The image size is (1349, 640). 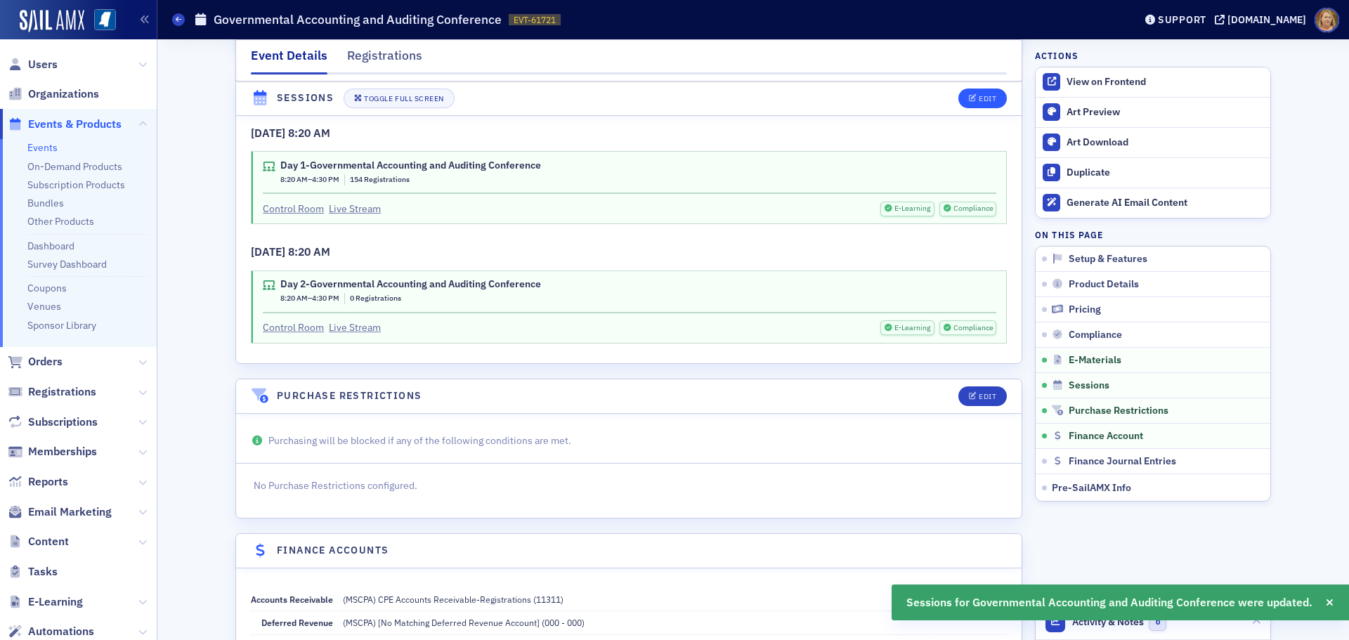 I want to click on span: Finance Journal Entries, so click(x=1122, y=462).